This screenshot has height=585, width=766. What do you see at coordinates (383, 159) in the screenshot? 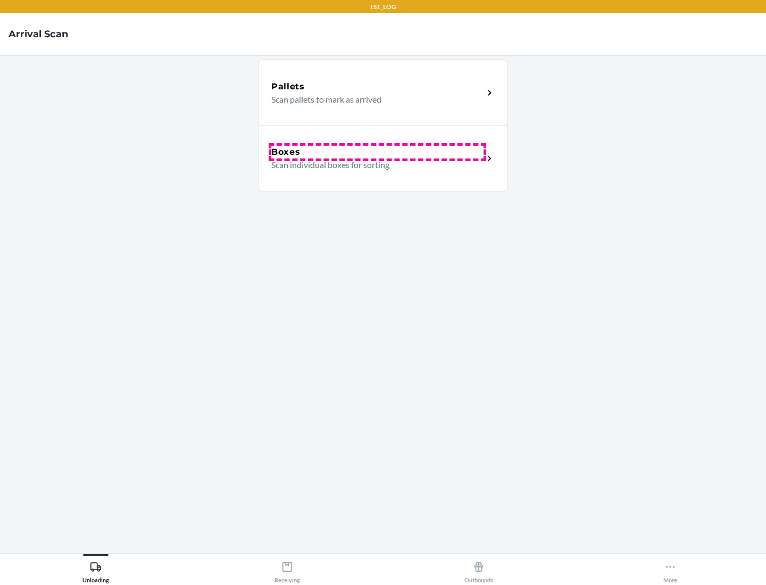
I see `a: BoxesScan individual boxes for sorting` at bounding box center [383, 159].